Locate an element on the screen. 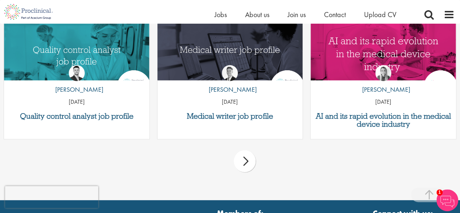 This screenshot has width=460, height=213. img: Medical writer job profile is located at coordinates (230, 54).